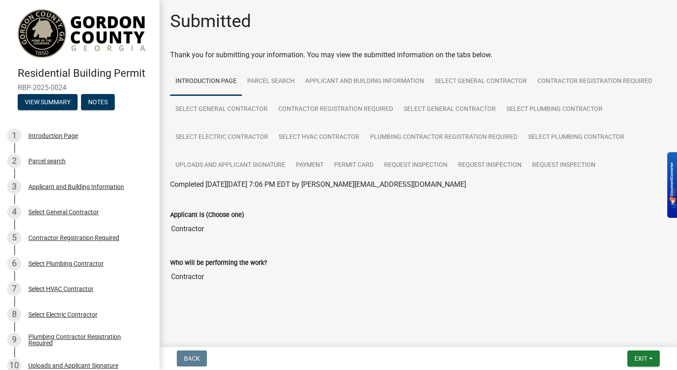  What do you see at coordinates (66, 263) in the screenshot?
I see `div: Select Plumbing Contractor` at bounding box center [66, 263].